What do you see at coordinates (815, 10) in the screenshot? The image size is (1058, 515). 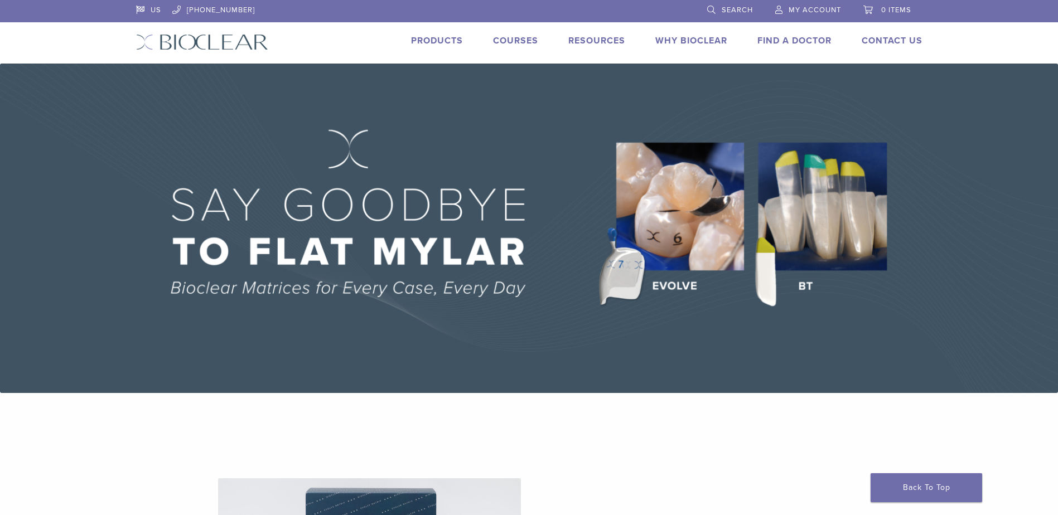 I see `span: My Account` at bounding box center [815, 10].